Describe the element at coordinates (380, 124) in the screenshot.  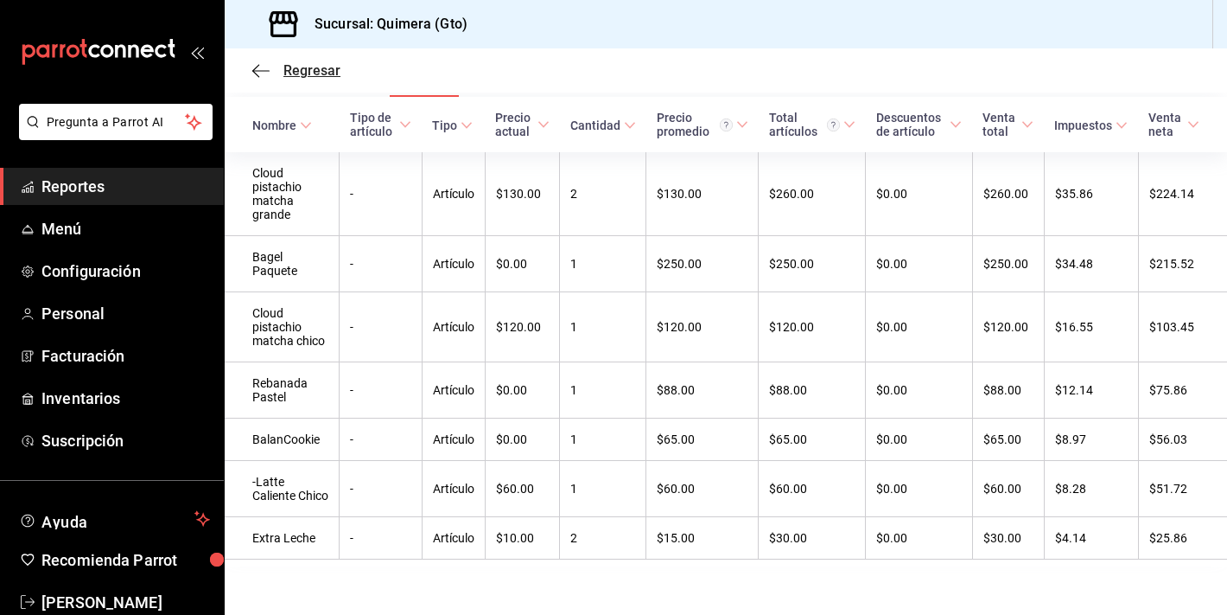
I see `span: Tipo de artículo` at that location.